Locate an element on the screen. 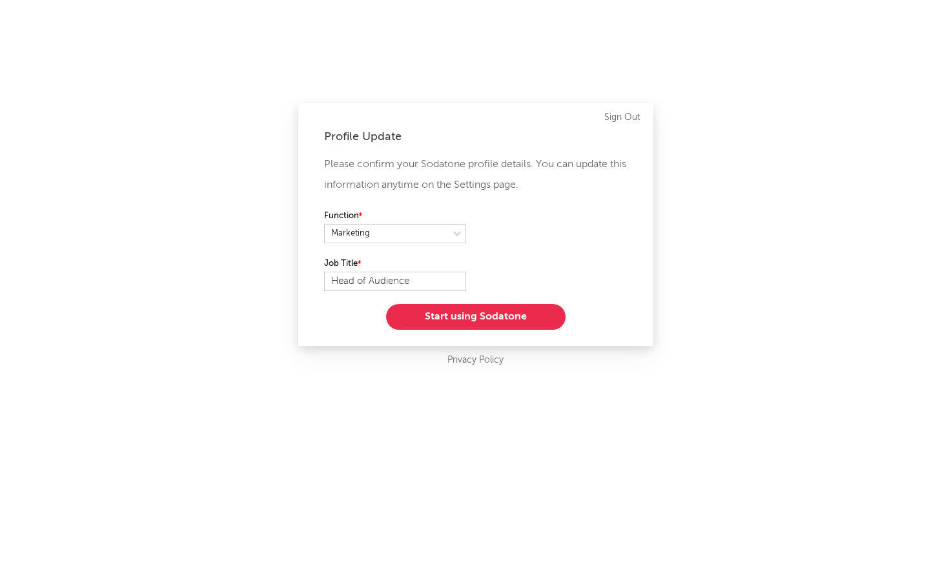  a: Sign Out is located at coordinates (622, 117).